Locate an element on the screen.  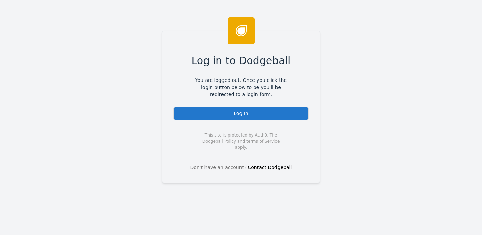
a: Contact Dodgeball is located at coordinates (270, 167).